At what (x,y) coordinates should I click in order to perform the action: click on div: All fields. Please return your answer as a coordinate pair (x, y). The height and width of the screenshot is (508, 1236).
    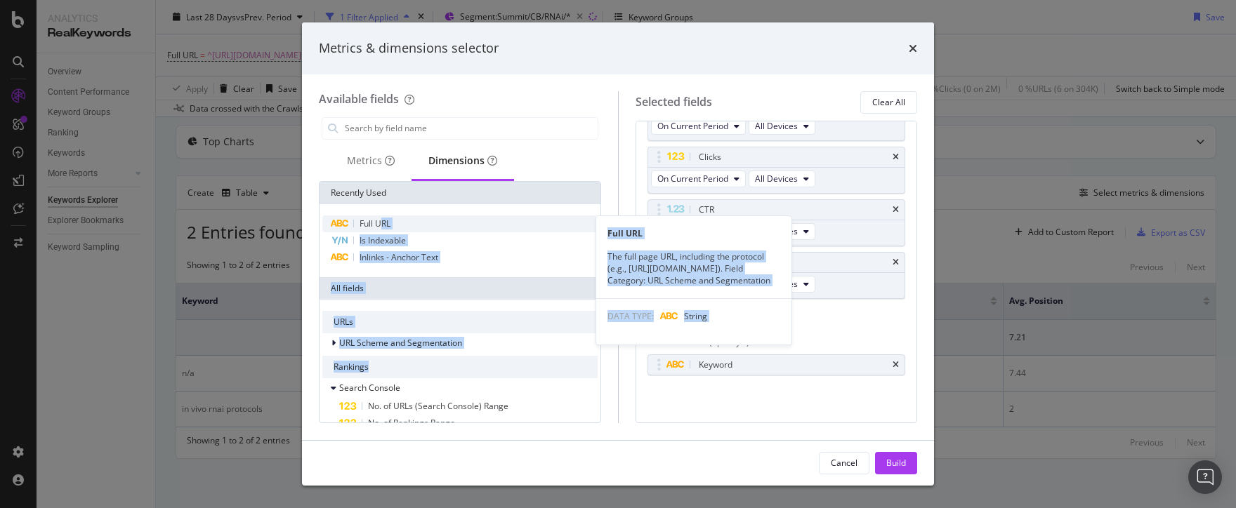
    Looking at the image, I should click on (460, 289).